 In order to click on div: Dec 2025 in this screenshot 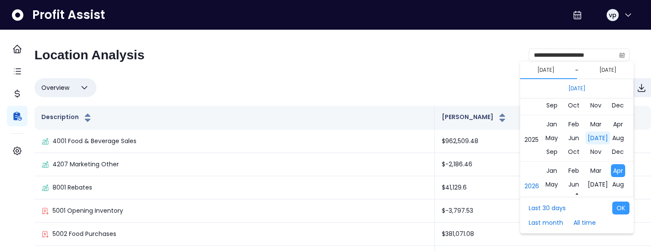, I will do `click(618, 152)`.